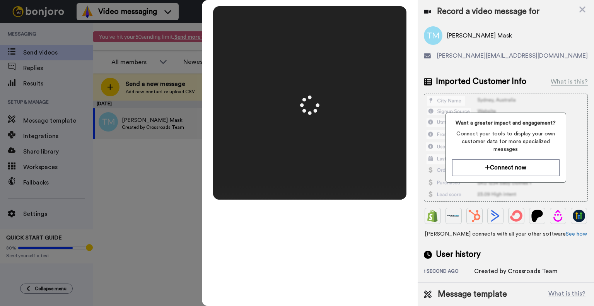 This screenshot has height=306, width=594. What do you see at coordinates (474, 216) in the screenshot?
I see `img: Hubspot` at bounding box center [474, 216].